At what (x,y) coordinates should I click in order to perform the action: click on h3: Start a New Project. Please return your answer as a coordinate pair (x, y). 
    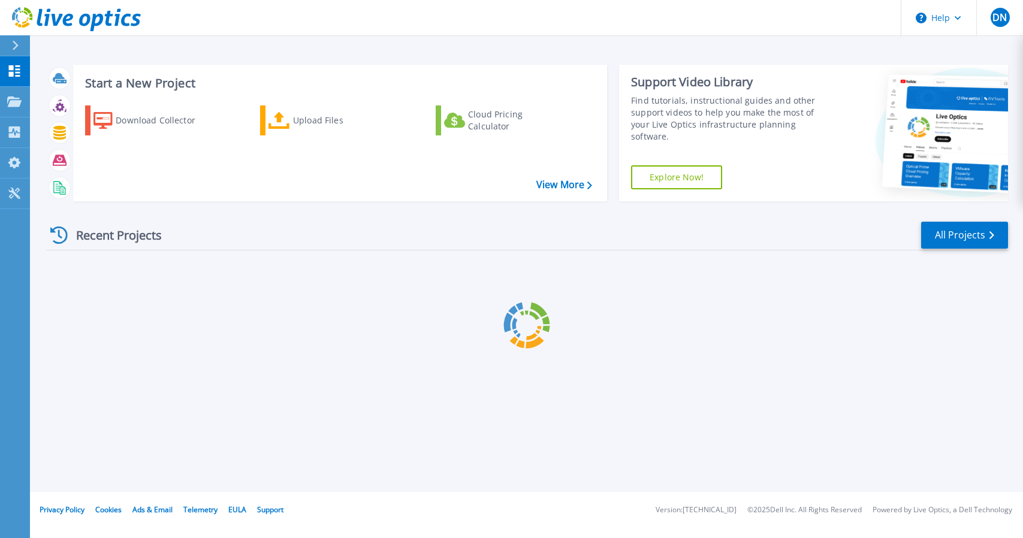
    Looking at the image, I should click on (338, 83).